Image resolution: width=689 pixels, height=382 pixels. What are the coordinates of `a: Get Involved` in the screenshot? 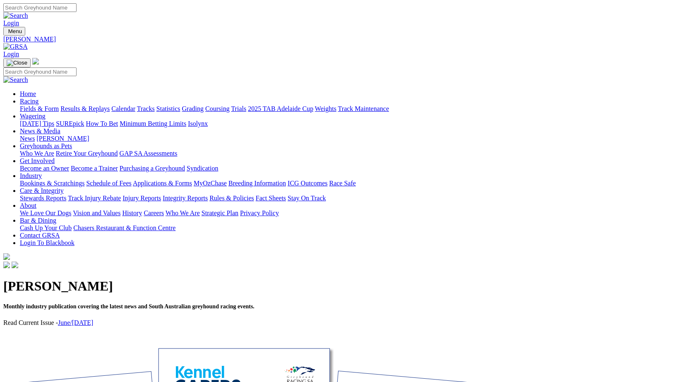 It's located at (37, 161).